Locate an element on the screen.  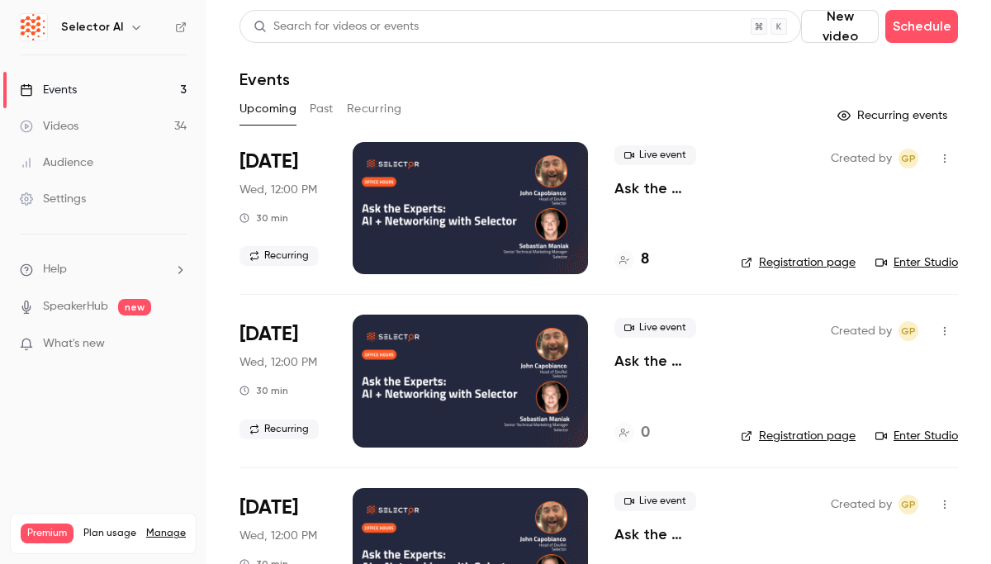
img: Selector AI is located at coordinates (34, 27).